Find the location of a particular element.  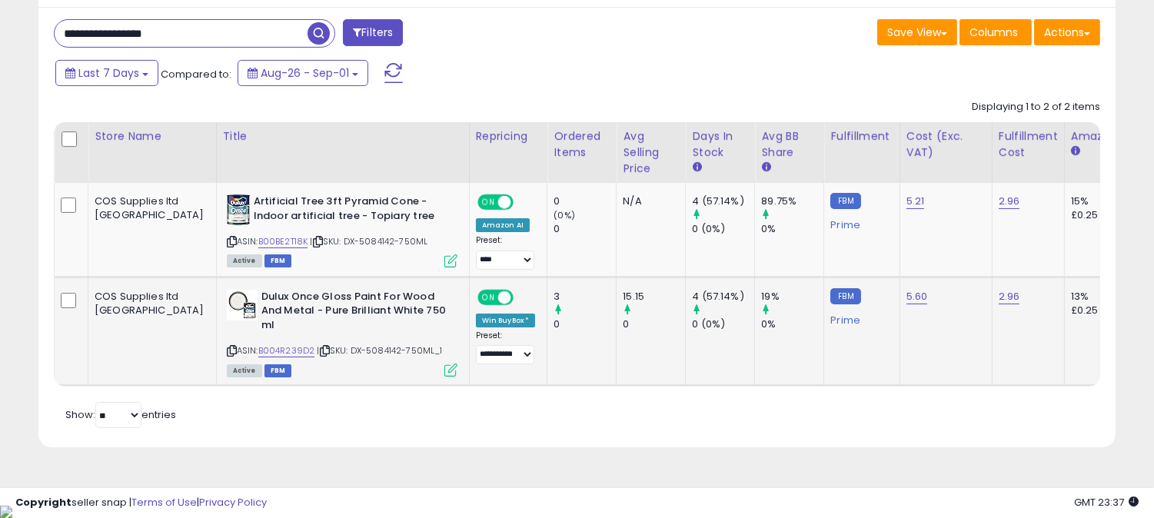

small: Amazon Fees. is located at coordinates (1075, 151).